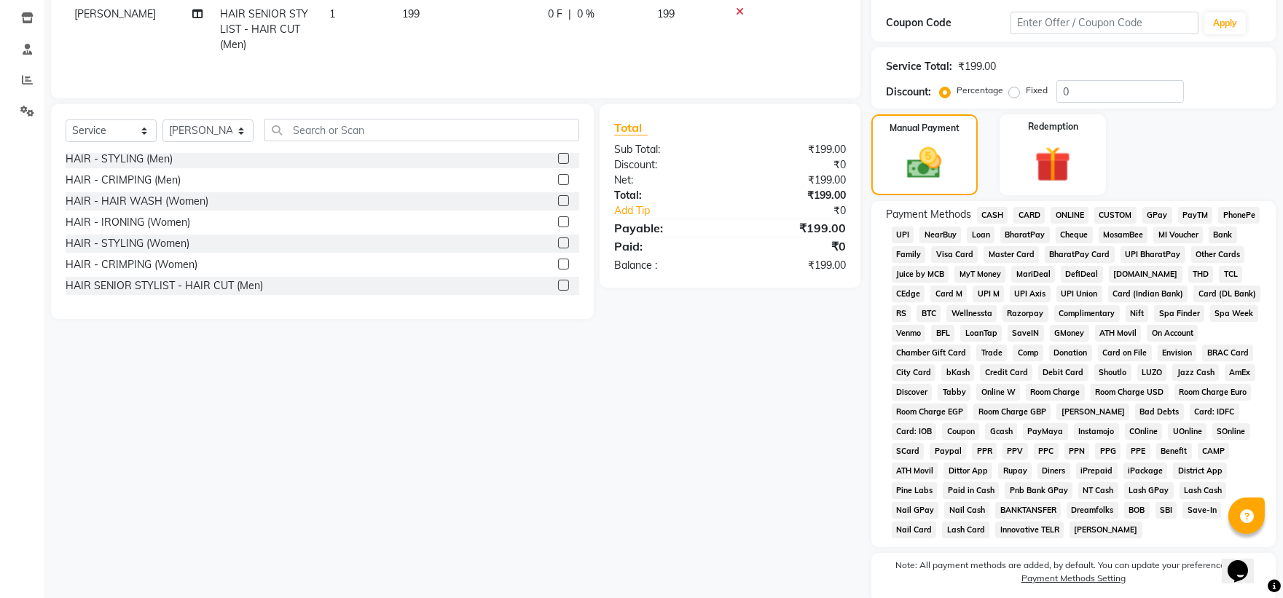  Describe the element at coordinates (988, 294) in the screenshot. I see `span: UPI M` at that location.